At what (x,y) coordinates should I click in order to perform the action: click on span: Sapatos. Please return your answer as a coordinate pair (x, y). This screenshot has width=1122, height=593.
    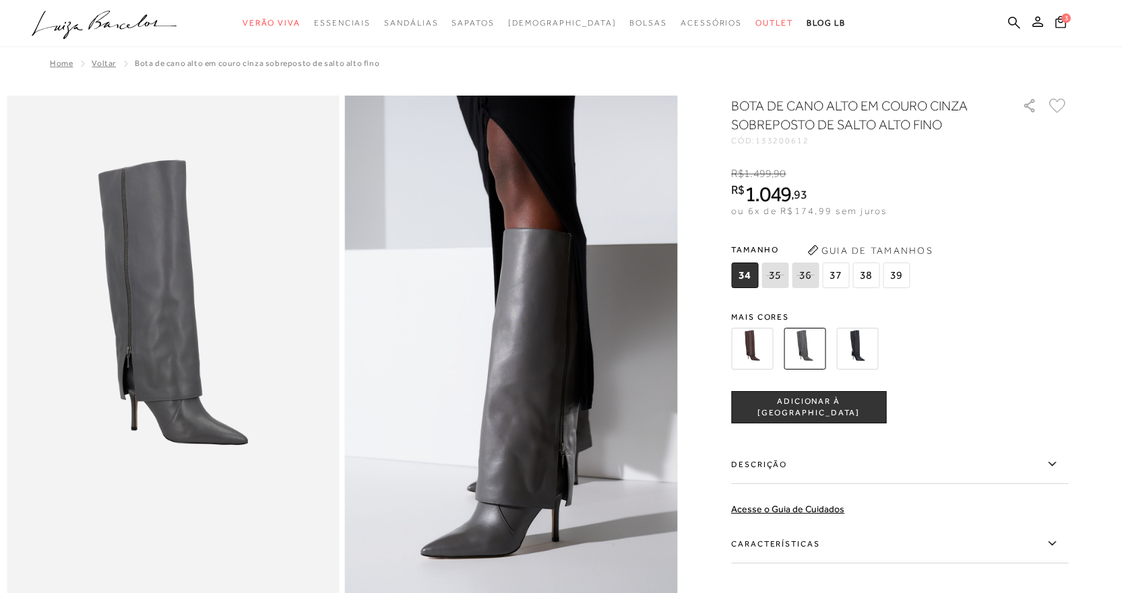
    Looking at the image, I should click on (472, 23).